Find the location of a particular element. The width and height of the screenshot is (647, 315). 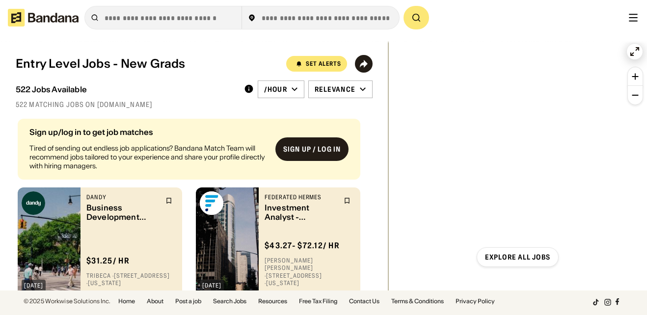

div: Set Alerts is located at coordinates (324, 64).